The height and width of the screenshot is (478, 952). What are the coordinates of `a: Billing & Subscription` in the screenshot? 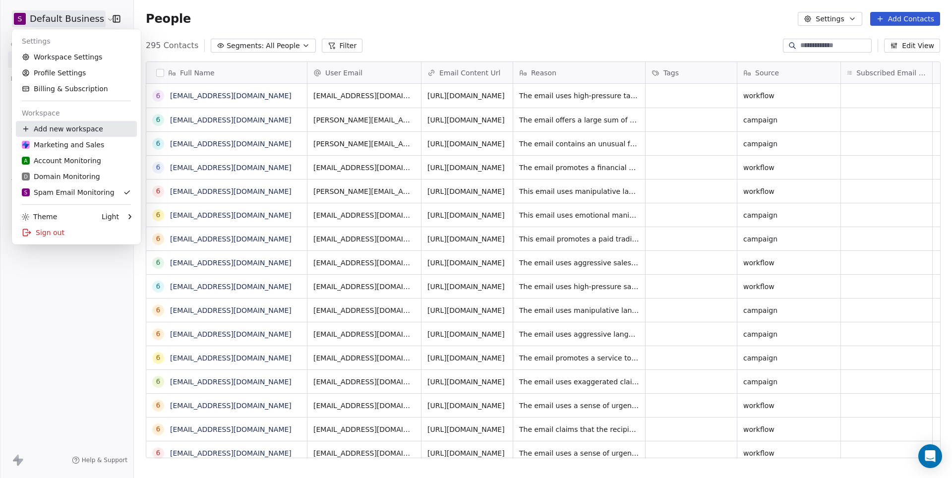 It's located at (76, 89).